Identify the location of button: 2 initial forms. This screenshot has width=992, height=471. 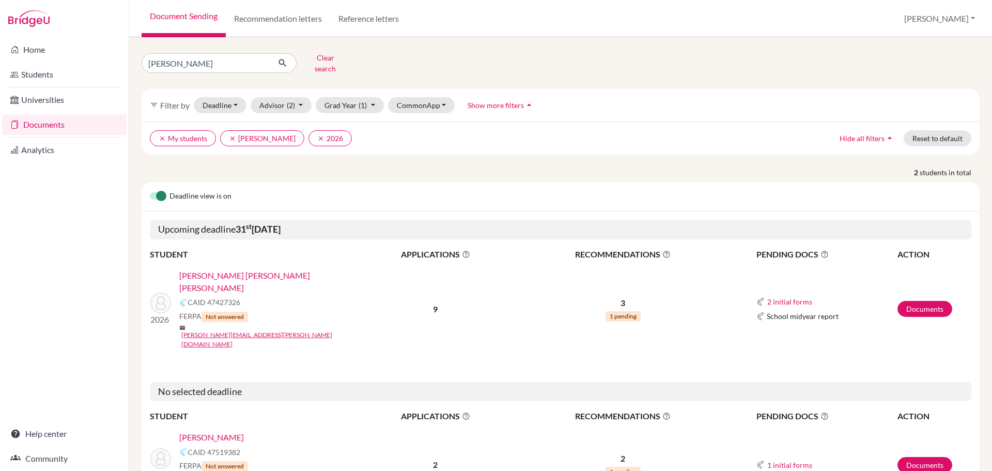
(789, 301).